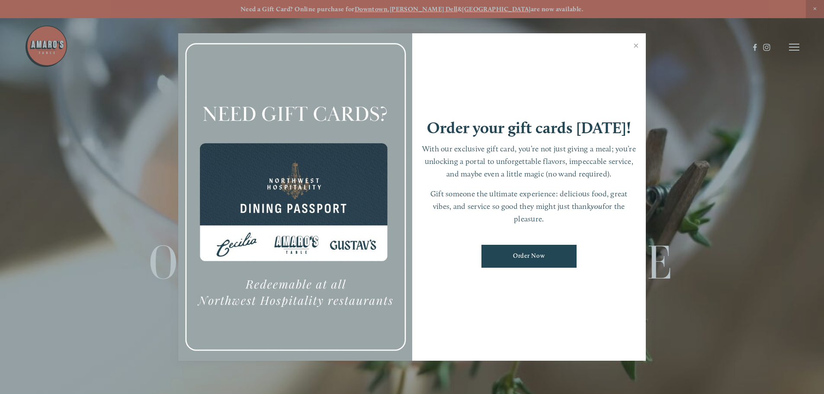 The image size is (824, 394). I want to click on a: Order Now, so click(529, 256).